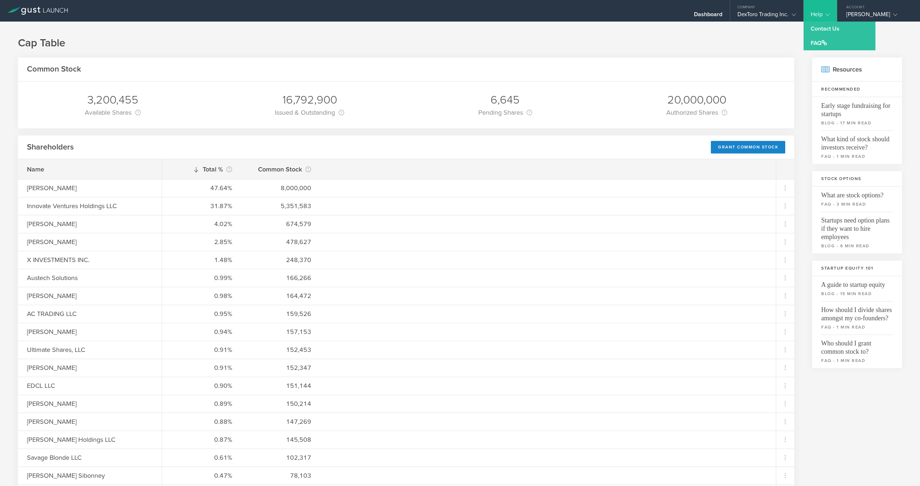  What do you see at coordinates (281, 224) in the screenshot?
I see `div: 674,579` at bounding box center [281, 224].